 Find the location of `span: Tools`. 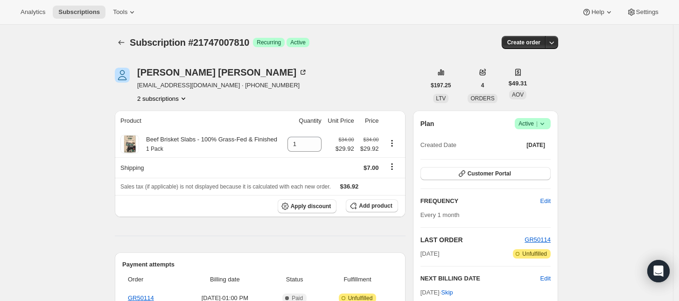

span: Tools is located at coordinates (120, 12).